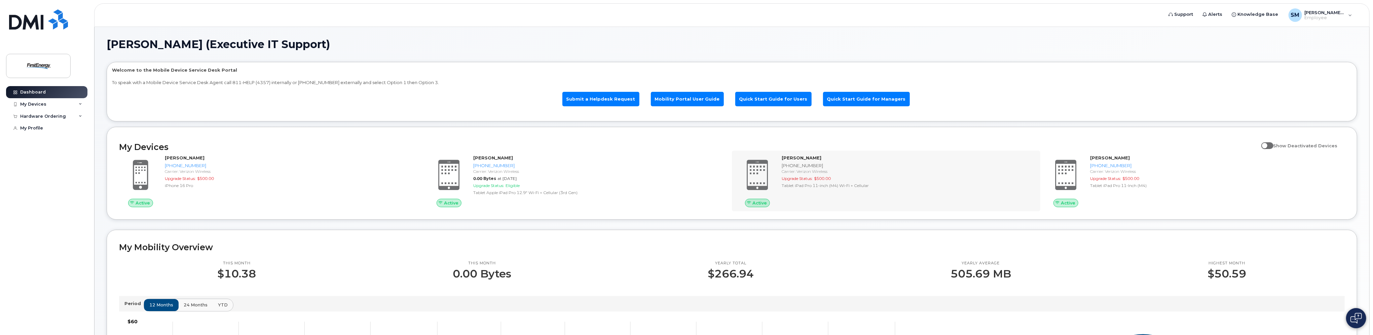  What do you see at coordinates (134, 303) in the screenshot?
I see `p: Period` at bounding box center [134, 303].